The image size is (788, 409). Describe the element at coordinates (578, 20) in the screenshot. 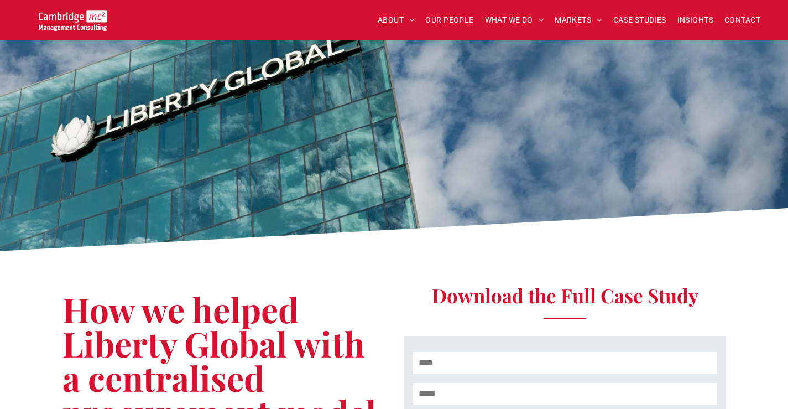

I see `a: MARKETS` at that location.